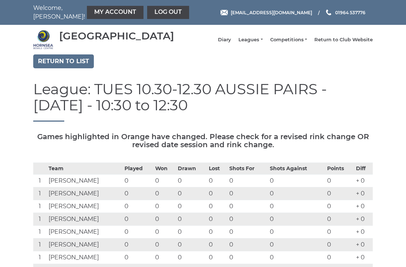  What do you see at coordinates (329, 12) in the screenshot?
I see `img: Phone us` at bounding box center [329, 12].